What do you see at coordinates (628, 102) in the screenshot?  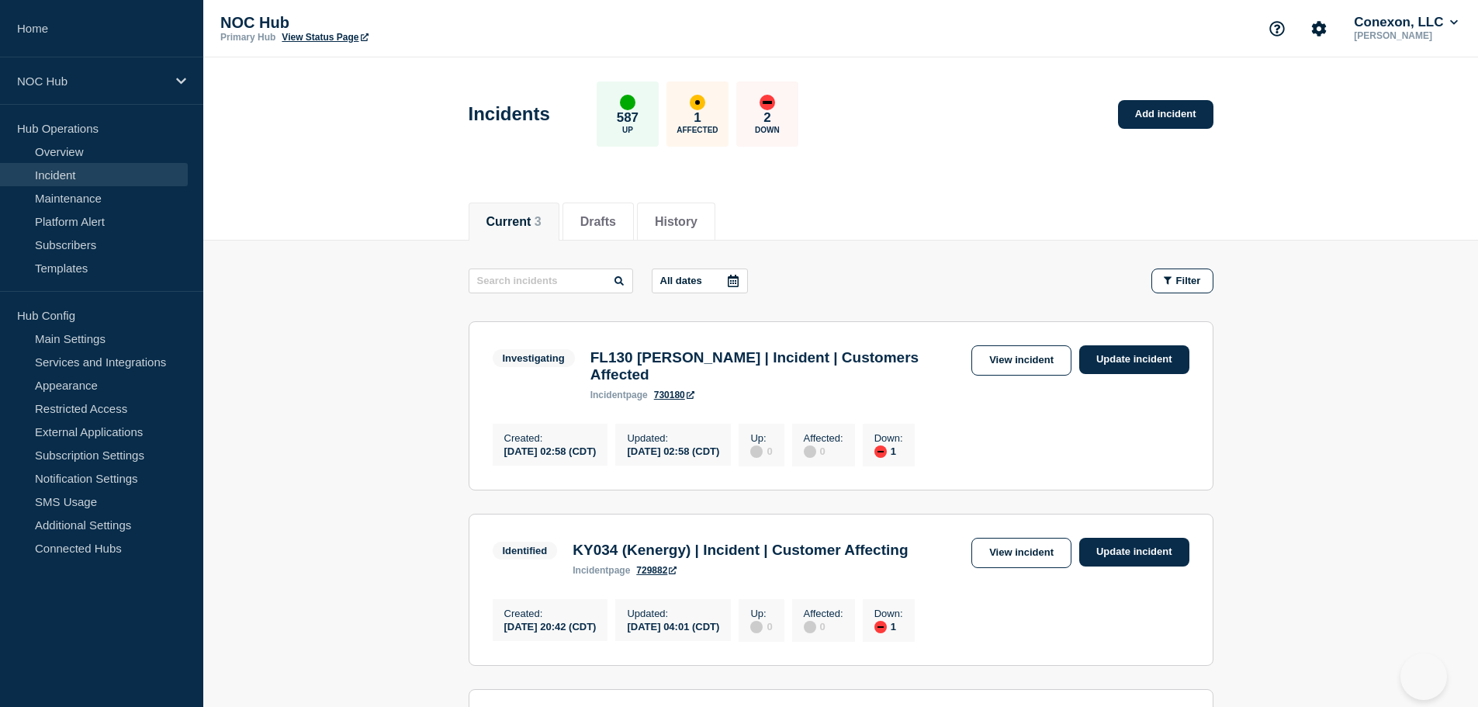 I see `div: up` at bounding box center [628, 102].